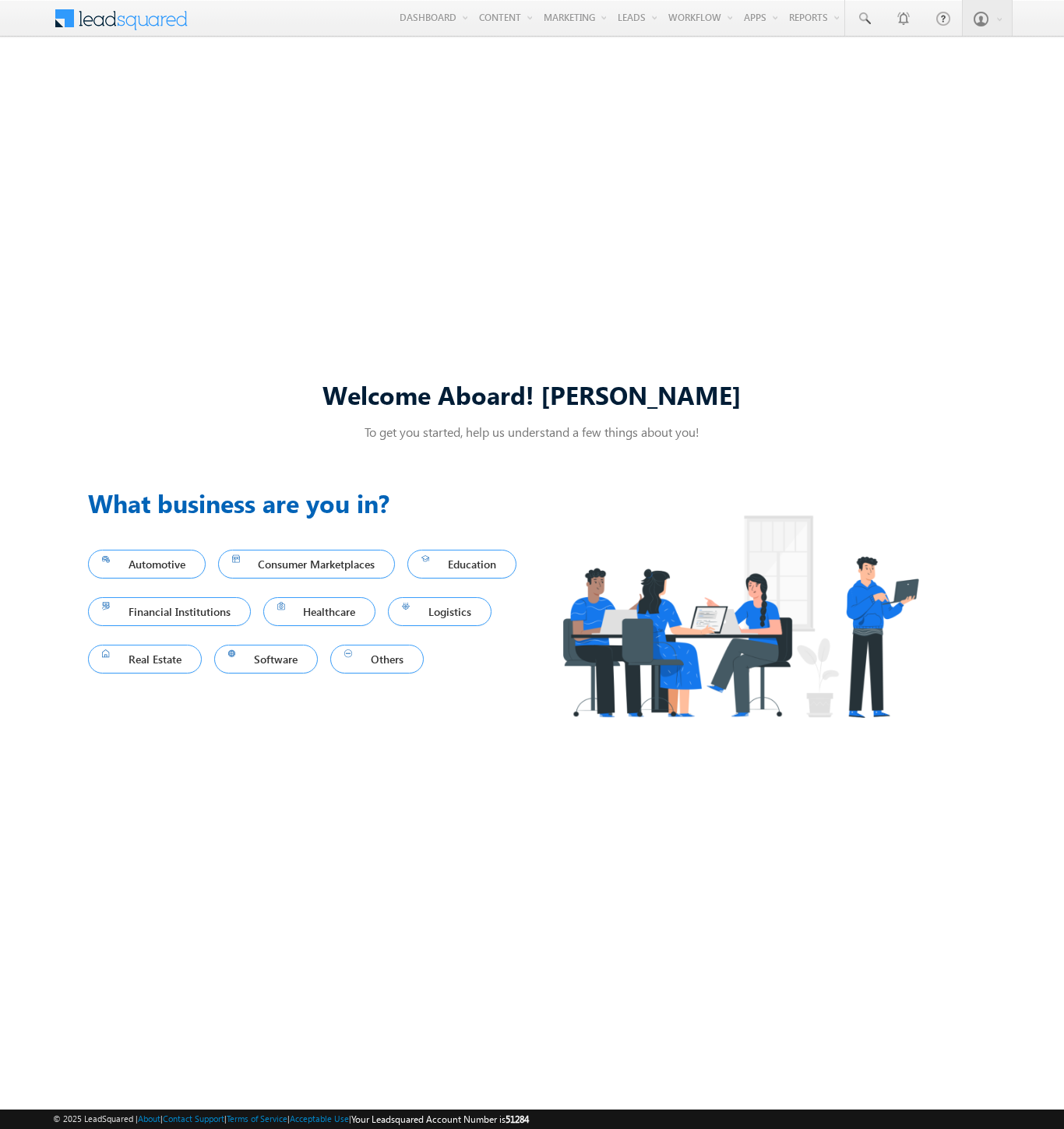 Image resolution: width=1064 pixels, height=1129 pixels. Describe the element at coordinates (147, 564) in the screenshot. I see `span: Automotive` at that location.